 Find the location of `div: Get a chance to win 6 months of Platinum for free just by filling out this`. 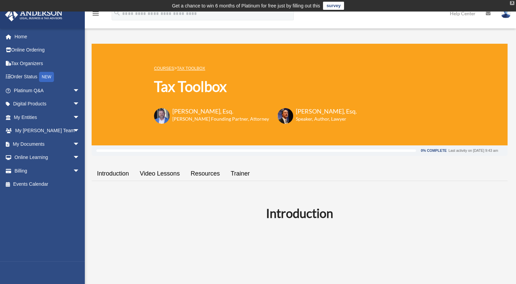

div: Get a chance to win 6 months of Platinum for free just by filling out this is located at coordinates (246, 6).